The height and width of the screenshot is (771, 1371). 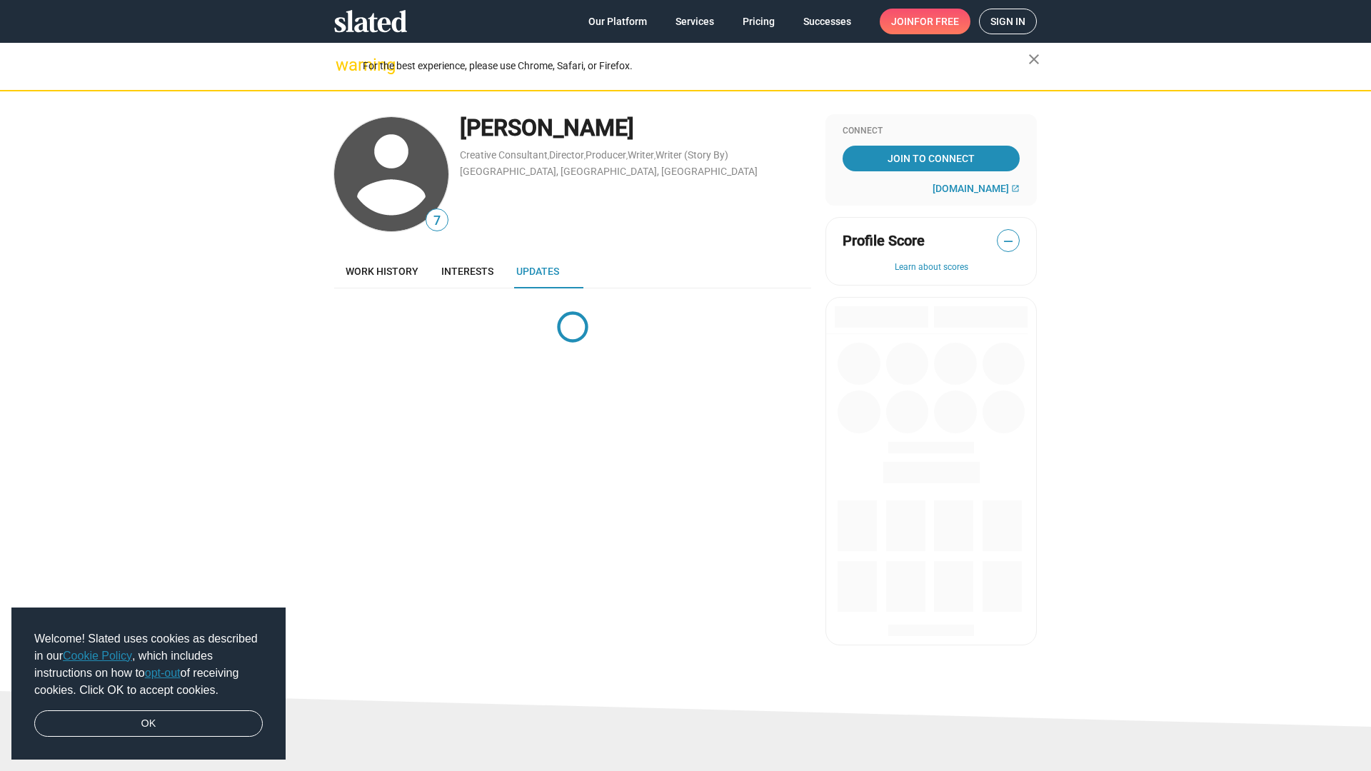 What do you see at coordinates (931, 268) in the screenshot?
I see `button: Learn about scores` at bounding box center [931, 268].